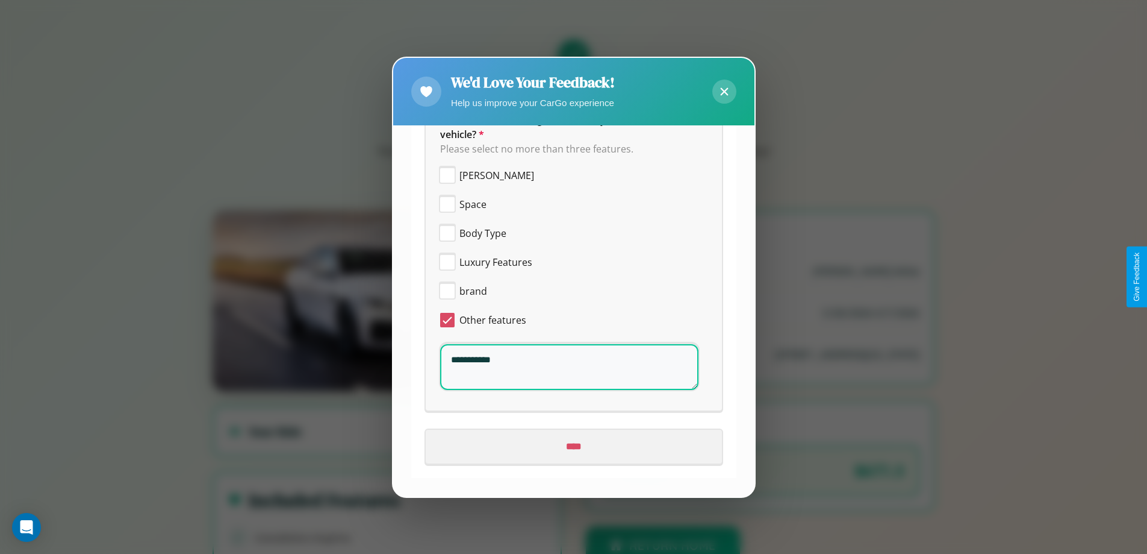  What do you see at coordinates (1137, 276) in the screenshot?
I see `div: Give Feedback` at bounding box center [1137, 276].